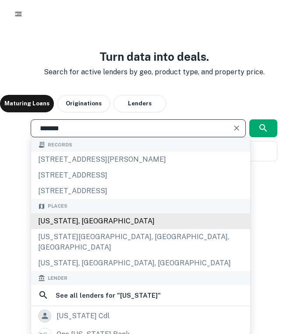  I want to click on span: Places, so click(57, 206).